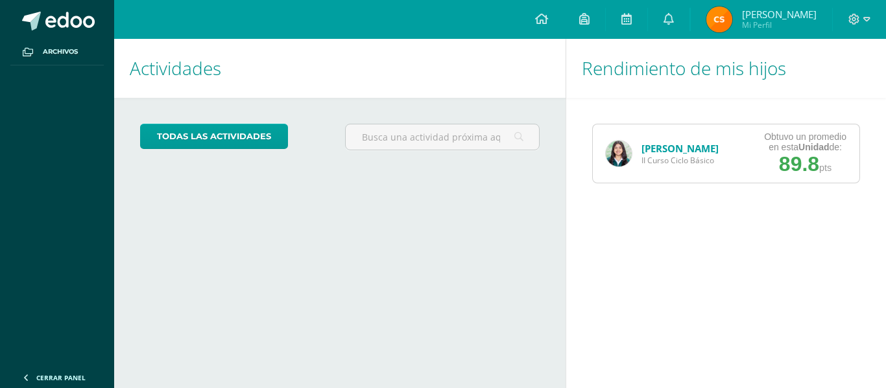 The width and height of the screenshot is (886, 388). Describe the element at coordinates (813, 147) in the screenshot. I see `strong: Unidad` at that location.